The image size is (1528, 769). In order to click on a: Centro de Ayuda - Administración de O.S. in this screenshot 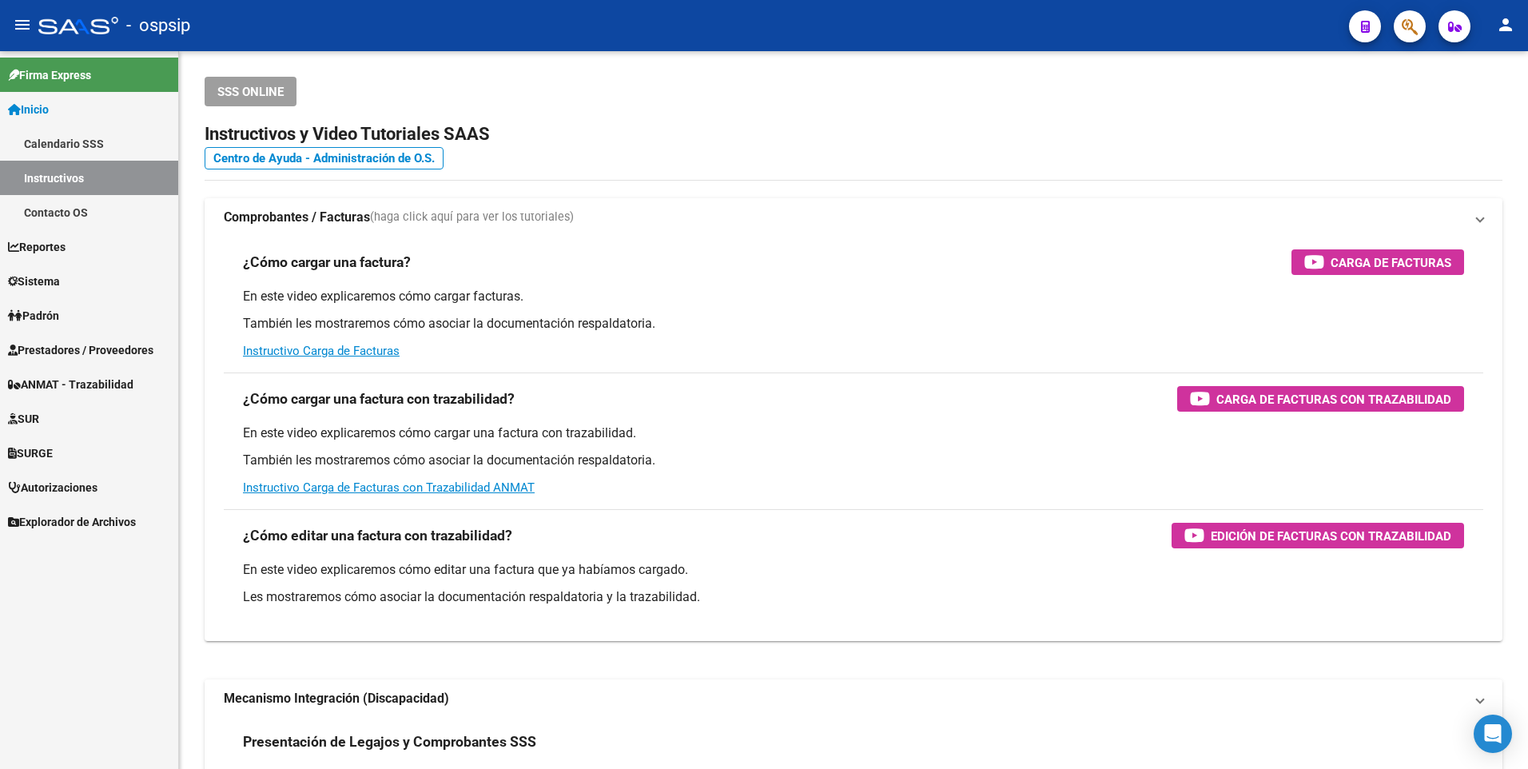, I will do `click(324, 158)`.